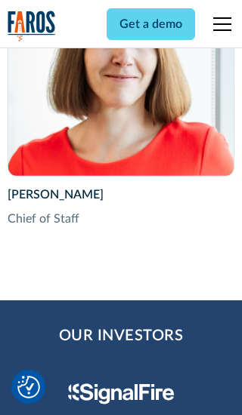 The height and width of the screenshot is (415, 242). Describe the element at coordinates (121, 219) in the screenshot. I see `div: Chief of Staff` at that location.